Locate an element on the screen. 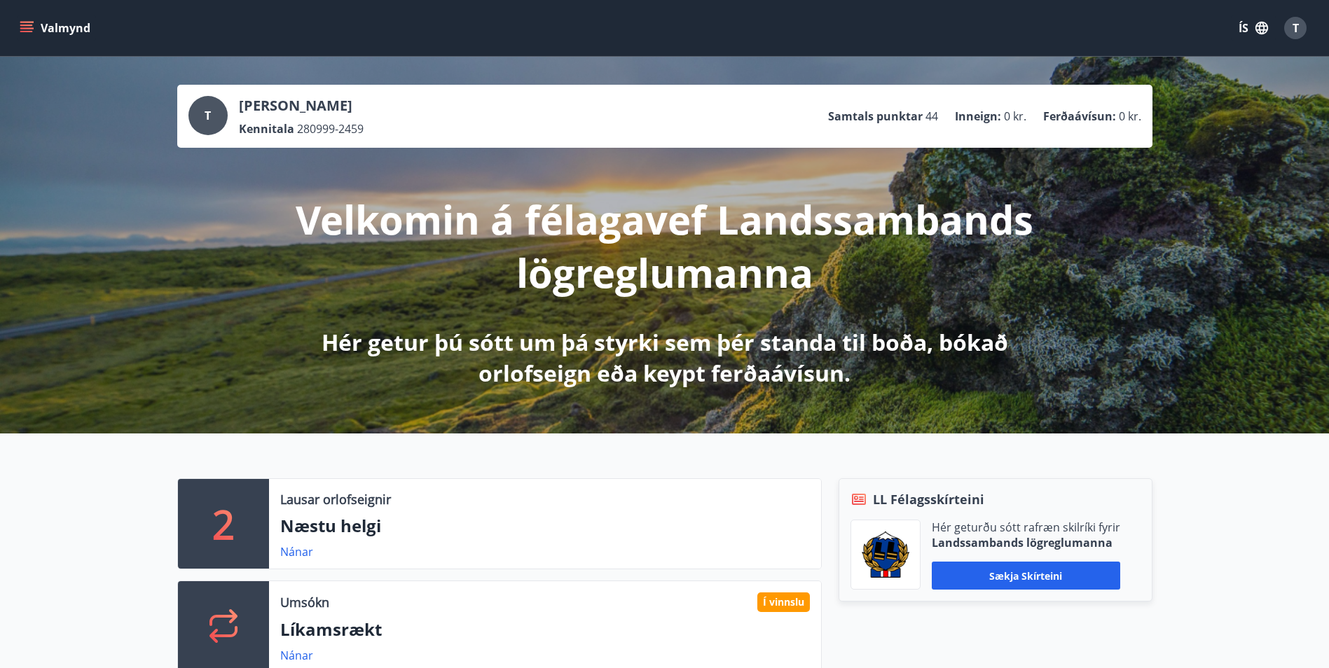 Image resolution: width=1329 pixels, height=668 pixels. button: ÍS is located at coordinates (1253, 28).